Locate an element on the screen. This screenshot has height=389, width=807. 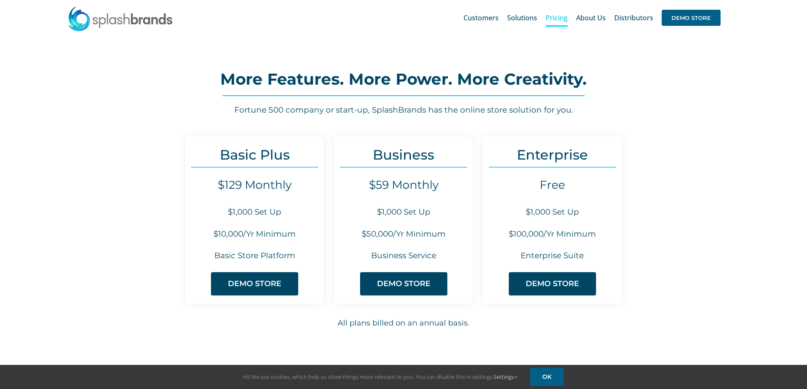
h2: More Features. More Power. More Creativity. is located at coordinates (403, 79).